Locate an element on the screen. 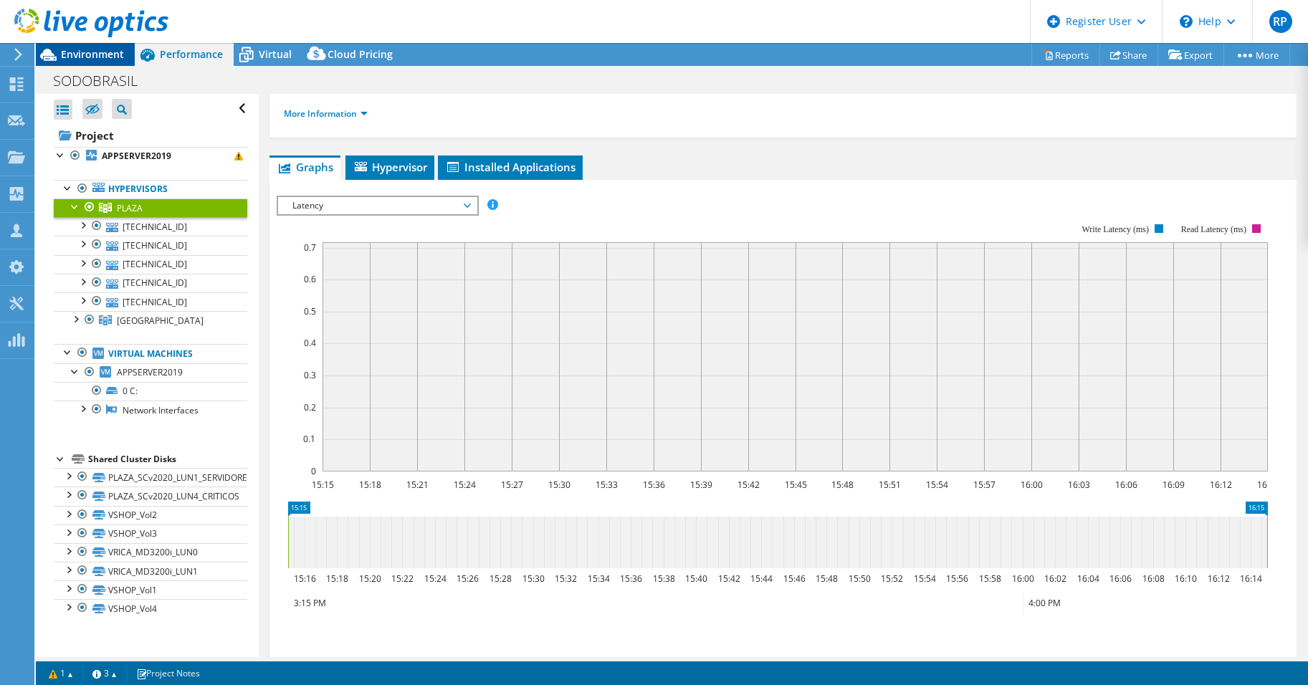 The image size is (1308, 685). span: Installed Applications is located at coordinates (510, 167).